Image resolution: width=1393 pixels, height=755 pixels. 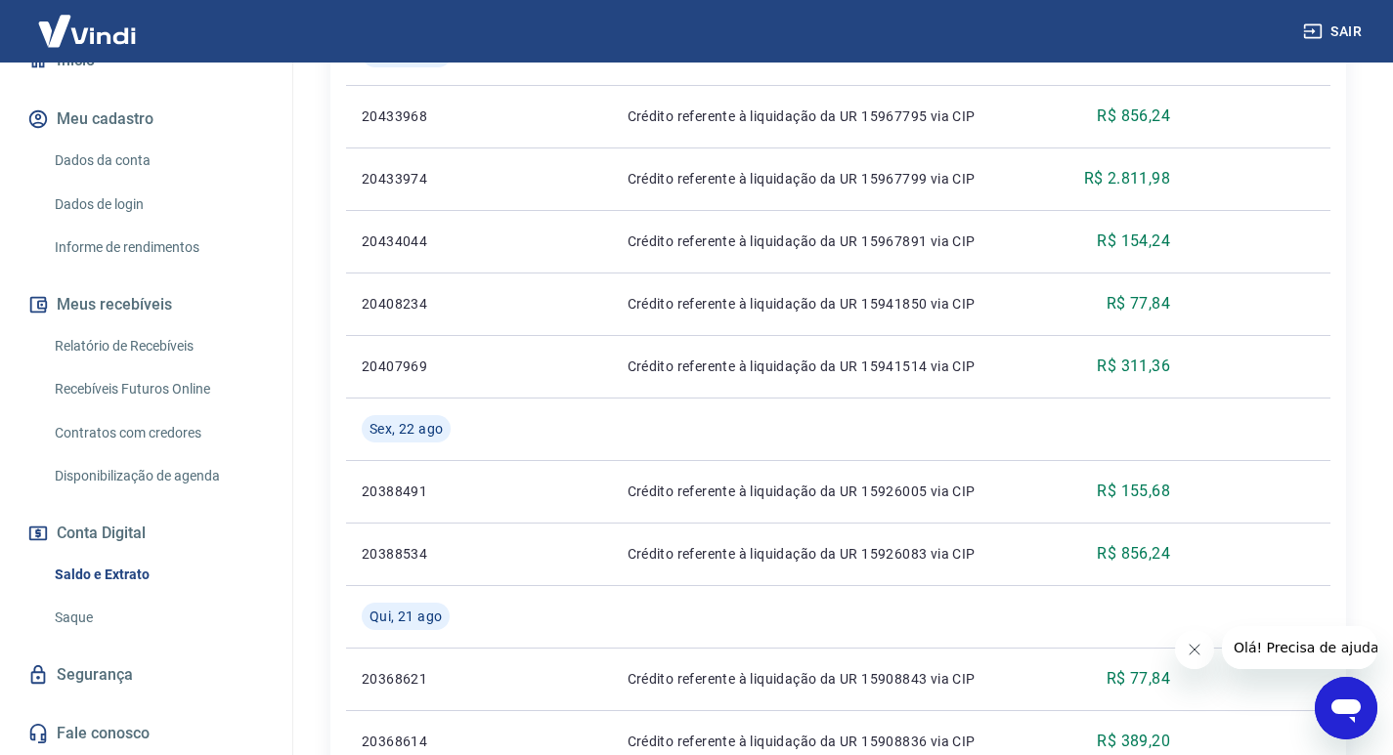 What do you see at coordinates (157, 389) in the screenshot?
I see `a: Recebíveis Futuros Online` at bounding box center [157, 389].